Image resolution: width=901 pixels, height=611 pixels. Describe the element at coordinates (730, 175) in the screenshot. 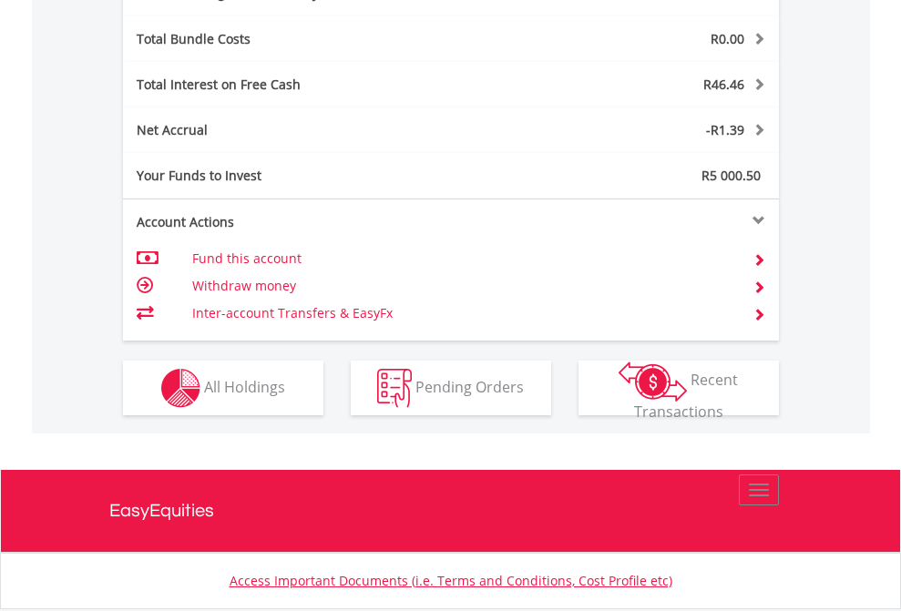

I see `span: R5 000.50` at that location.